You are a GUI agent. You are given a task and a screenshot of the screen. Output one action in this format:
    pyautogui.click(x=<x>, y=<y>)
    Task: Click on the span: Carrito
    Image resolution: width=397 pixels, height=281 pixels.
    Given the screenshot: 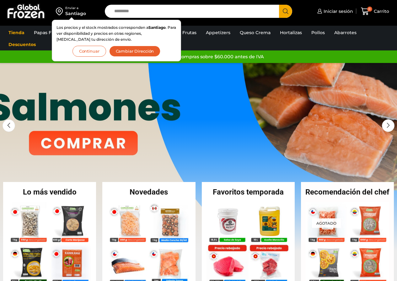 What is the action you would take?
    pyautogui.click(x=380, y=11)
    